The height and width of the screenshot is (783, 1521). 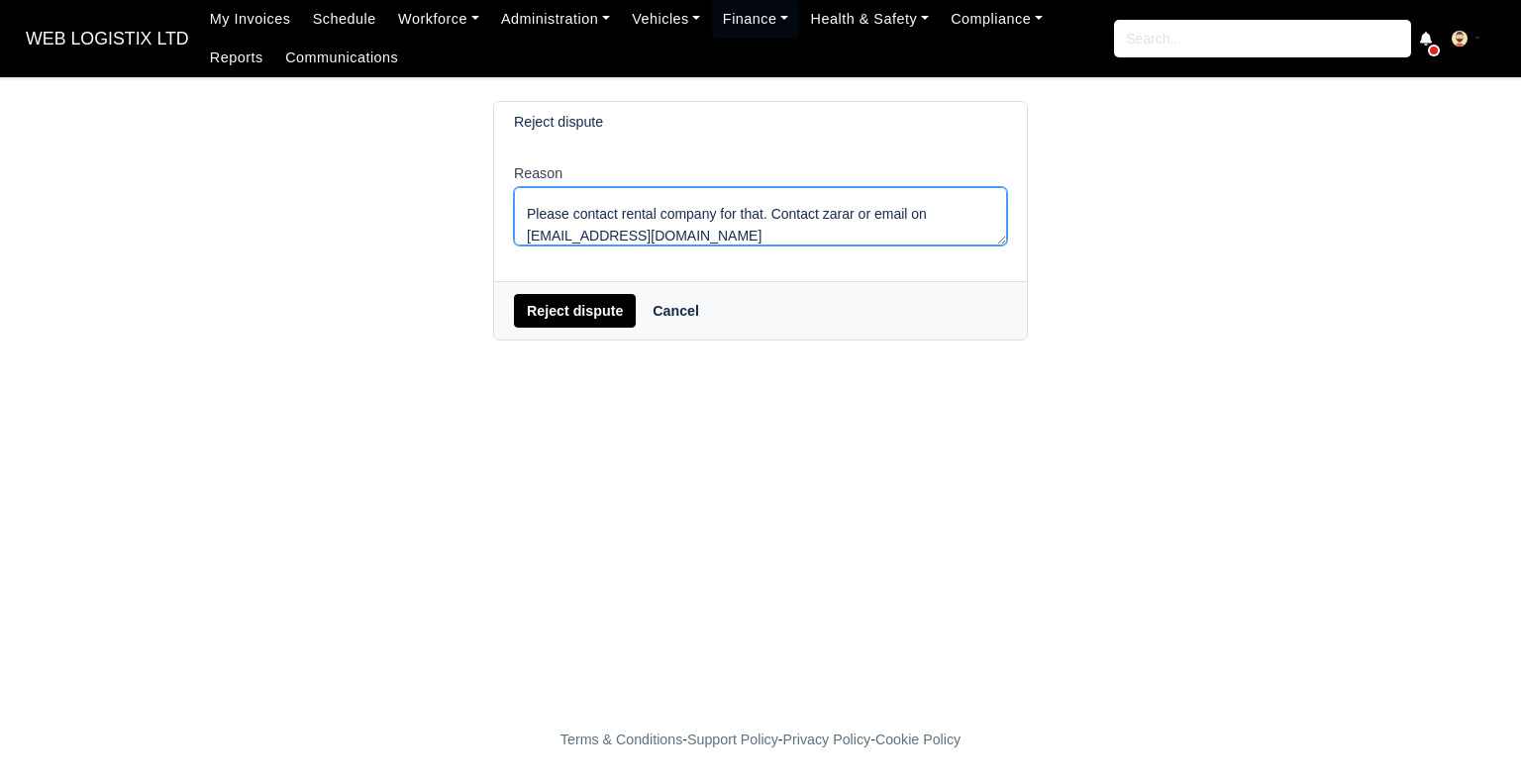 I want to click on a: WEB LOGISTIX LTD, so click(x=107, y=39).